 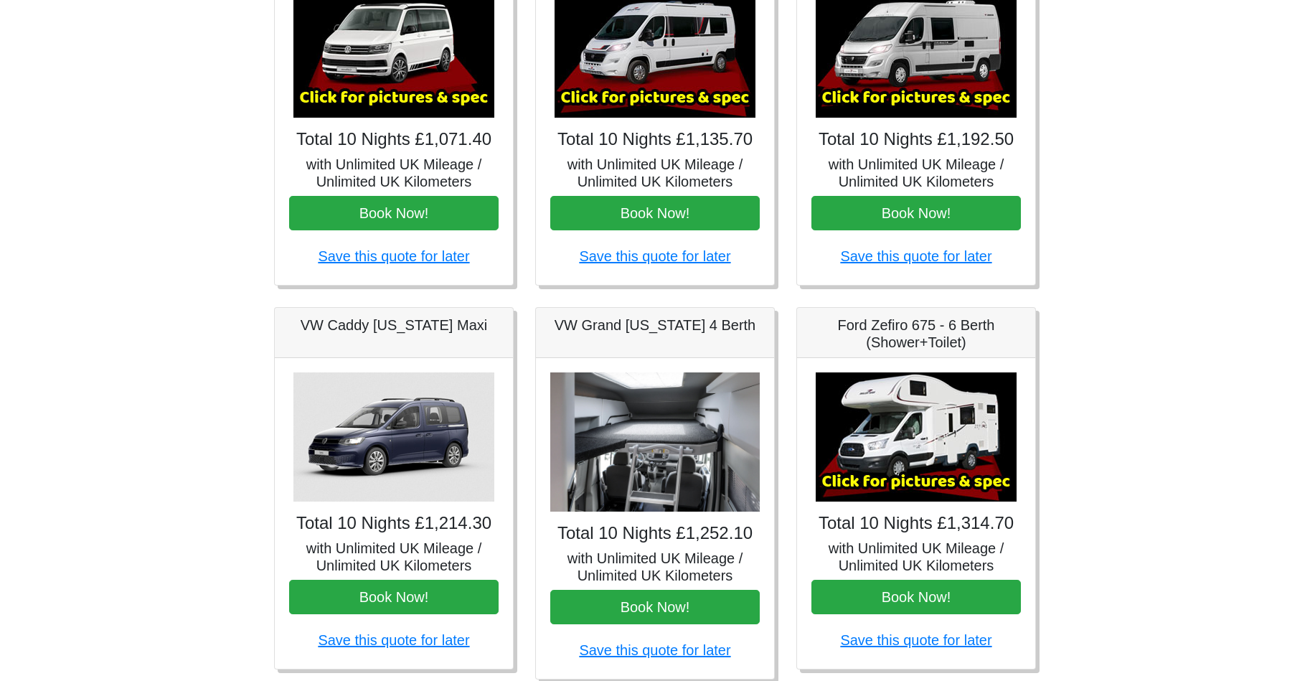 What do you see at coordinates (916, 139) in the screenshot?
I see `h4: Total 10 Nights £1,192.50` at bounding box center [916, 139].